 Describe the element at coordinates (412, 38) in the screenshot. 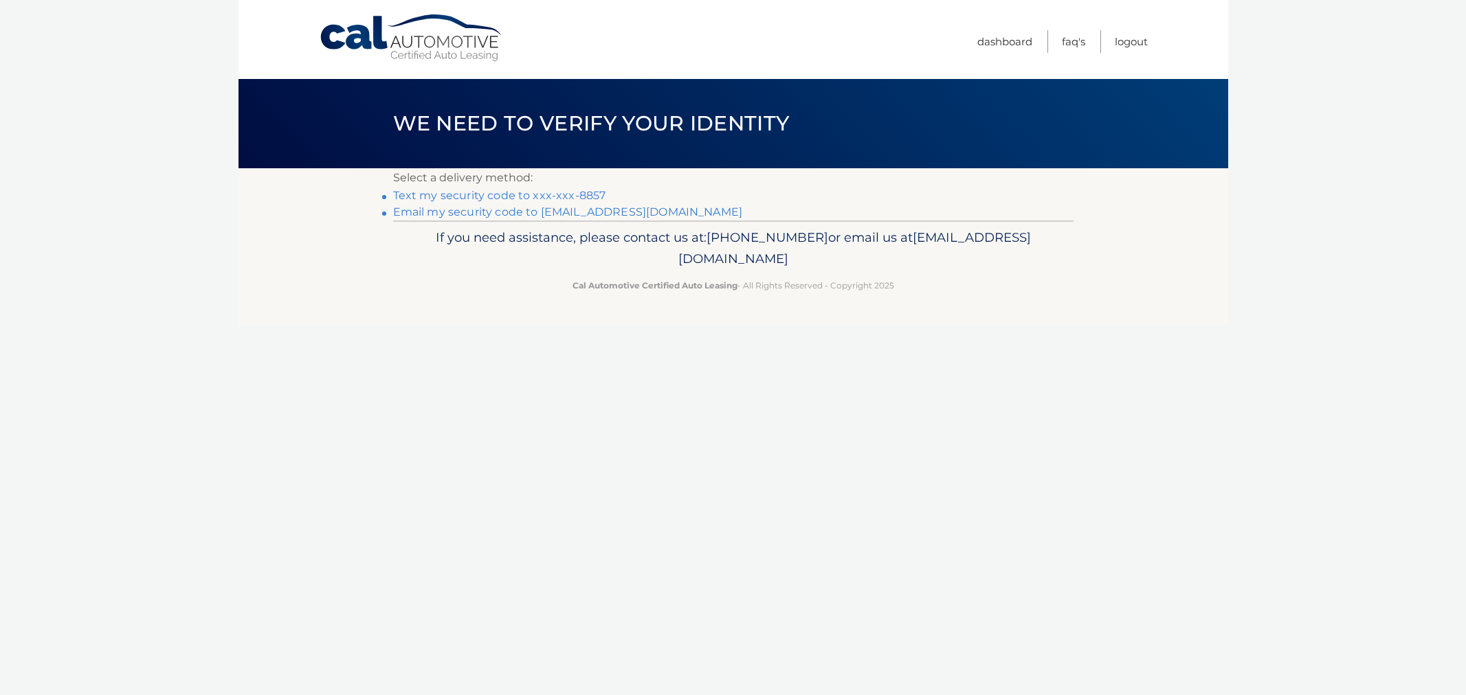

I see `a: Cal Automotive` at that location.